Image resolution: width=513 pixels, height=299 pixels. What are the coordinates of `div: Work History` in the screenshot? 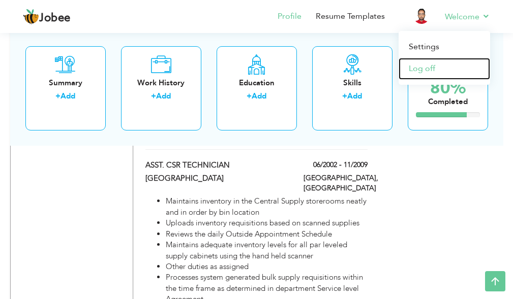 It's located at (161, 82).